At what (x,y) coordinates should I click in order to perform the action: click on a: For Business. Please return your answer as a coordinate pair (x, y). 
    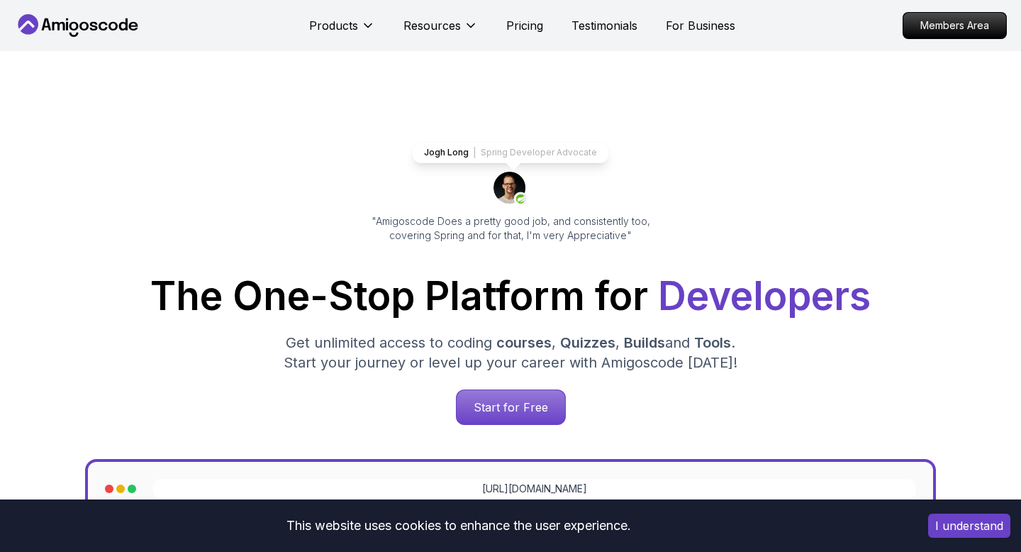
    Looking at the image, I should click on (700, 26).